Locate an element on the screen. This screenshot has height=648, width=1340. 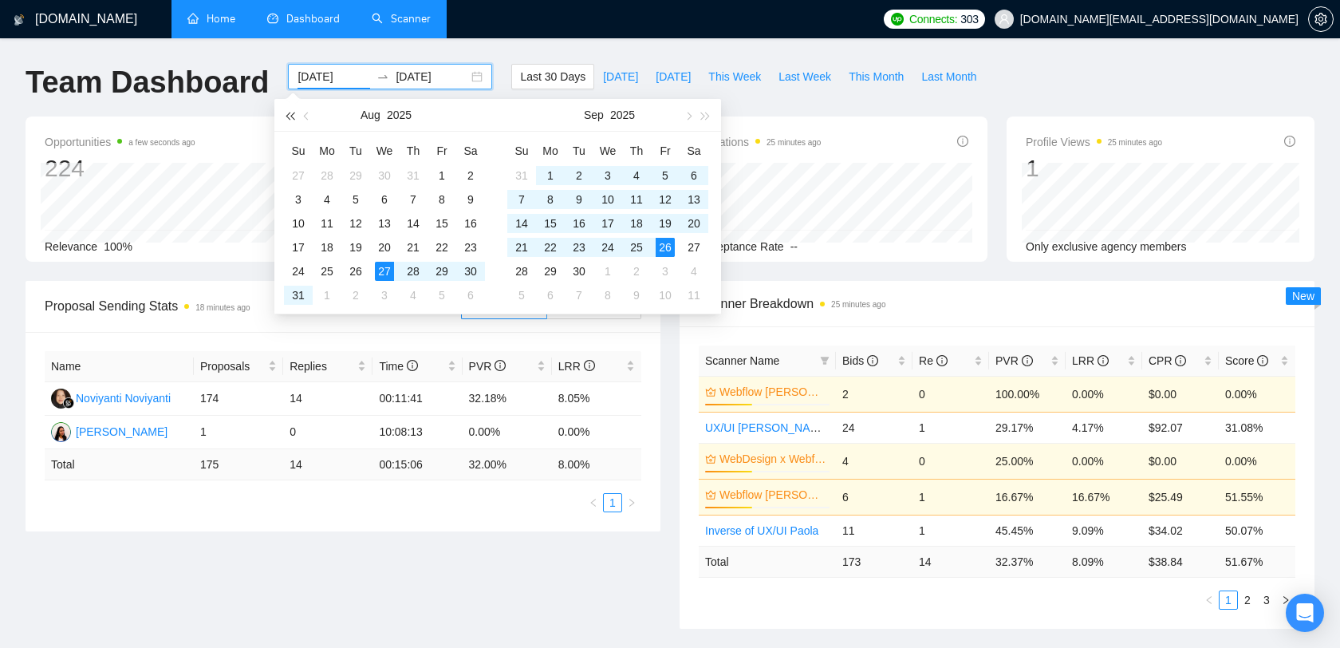
div: 1 is located at coordinates (608, 271).